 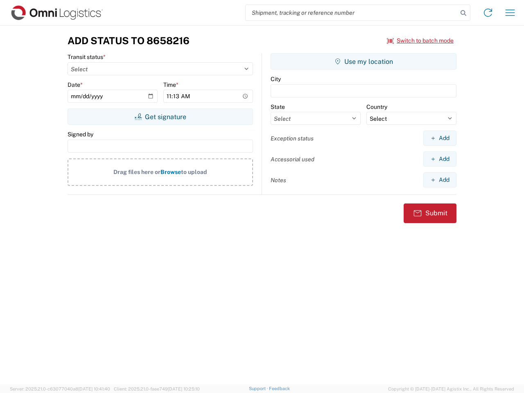 What do you see at coordinates (75, 85) in the screenshot?
I see `label: Date` at bounding box center [75, 85].